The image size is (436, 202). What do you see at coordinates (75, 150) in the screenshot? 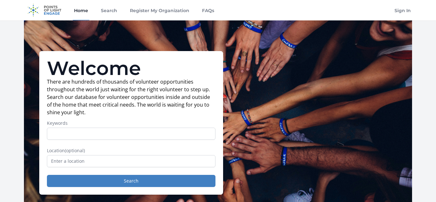
I see `span: (optional)` at bounding box center [75, 150].